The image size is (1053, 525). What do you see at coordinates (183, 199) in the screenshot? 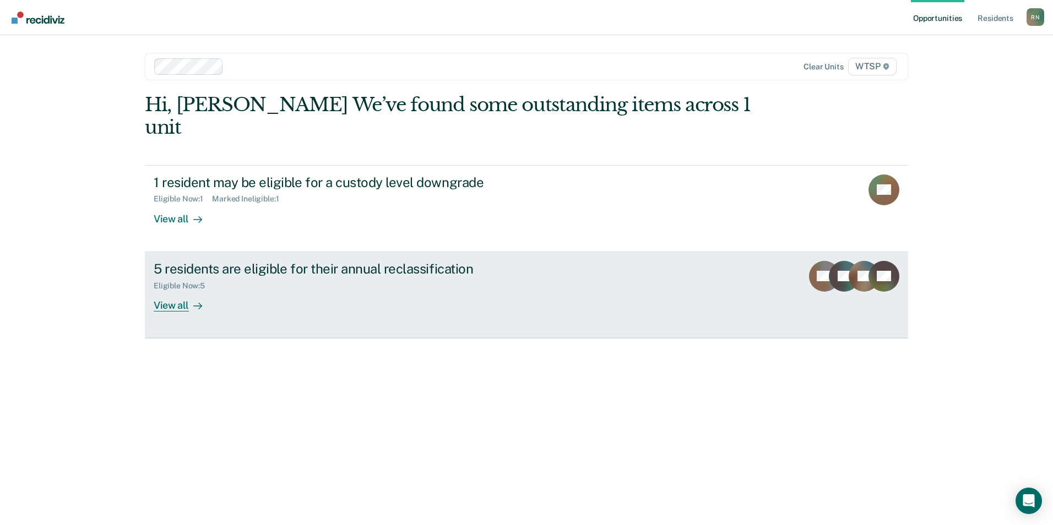
I see `div: Eligible Now : 1` at bounding box center [183, 199].